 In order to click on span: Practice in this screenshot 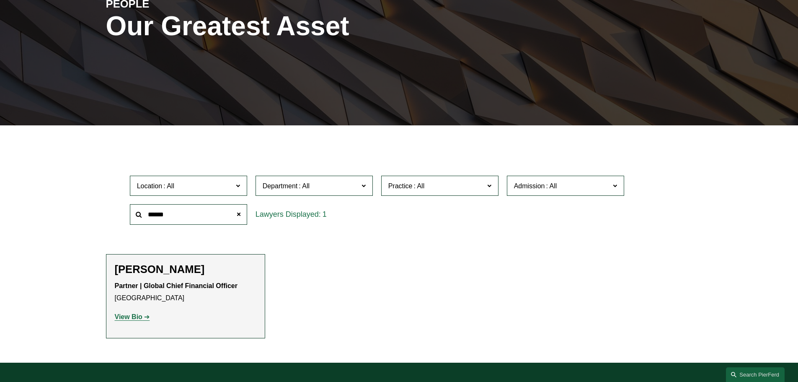, I will do `click(401, 186)`.